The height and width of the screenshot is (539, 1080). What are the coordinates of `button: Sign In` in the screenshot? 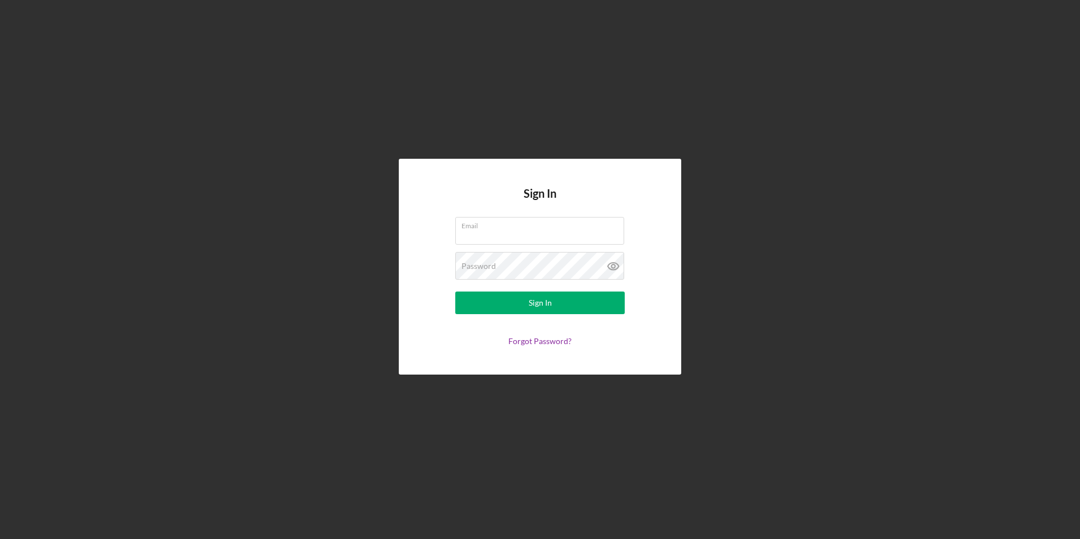 It's located at (540, 303).